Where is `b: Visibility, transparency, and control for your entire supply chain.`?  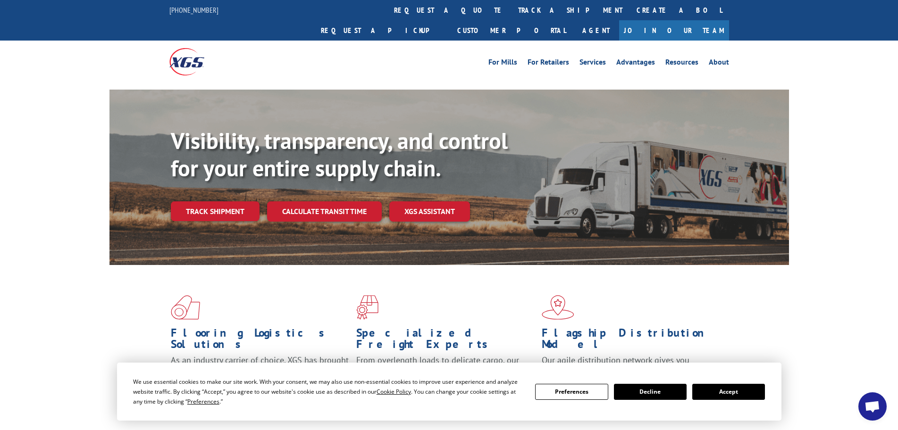
b: Visibility, transparency, and control for your entire supply chain. is located at coordinates (339, 154).